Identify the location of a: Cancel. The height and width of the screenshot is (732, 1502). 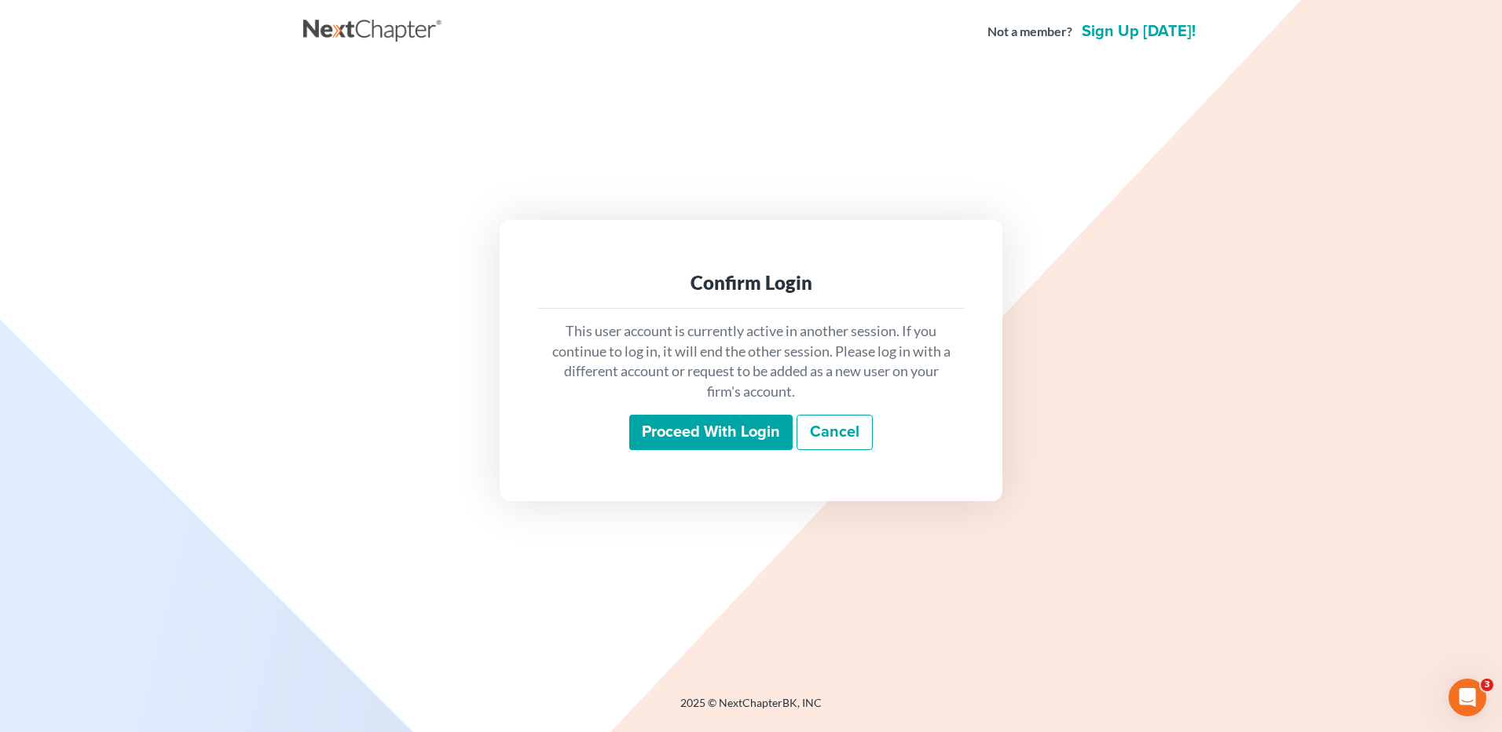
(834, 433).